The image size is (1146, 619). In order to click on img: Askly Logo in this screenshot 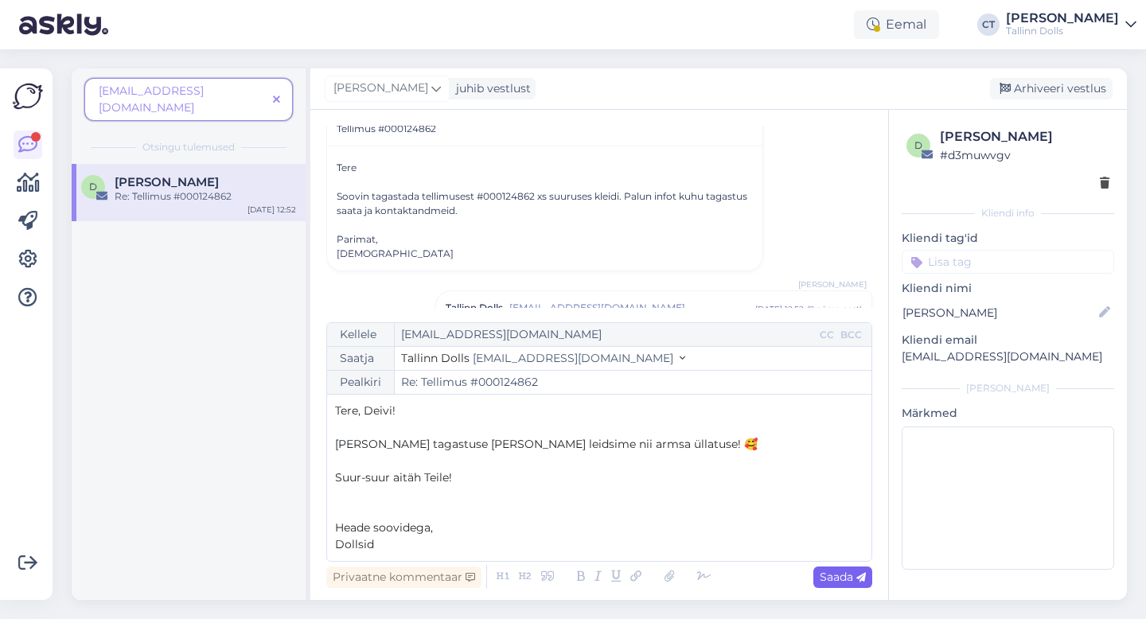, I will do `click(28, 96)`.